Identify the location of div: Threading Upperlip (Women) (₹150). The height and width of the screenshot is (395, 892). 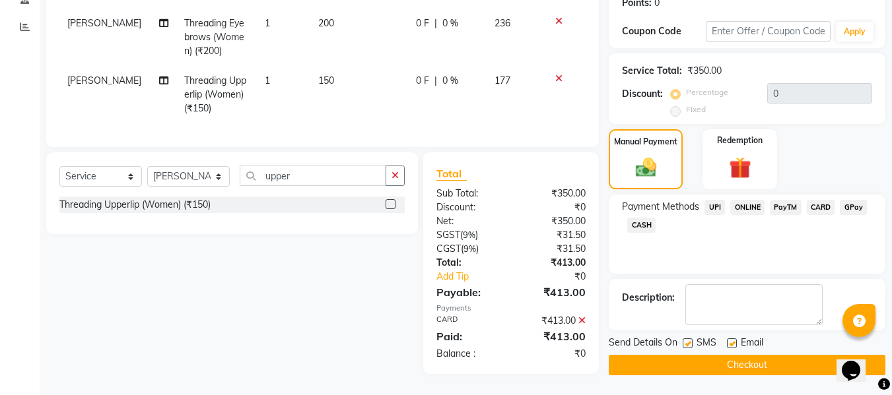
(135, 205).